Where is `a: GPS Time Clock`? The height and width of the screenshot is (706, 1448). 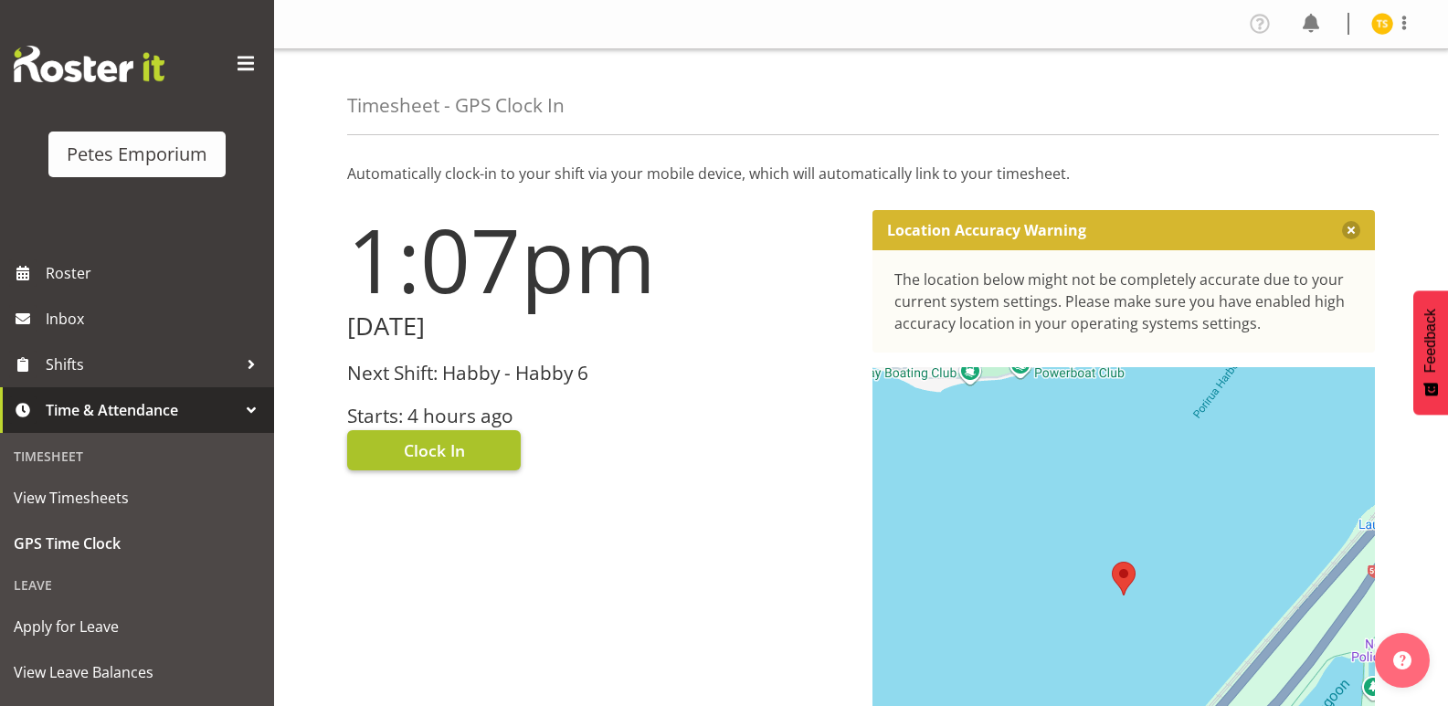 a: GPS Time Clock is located at coordinates (137, 544).